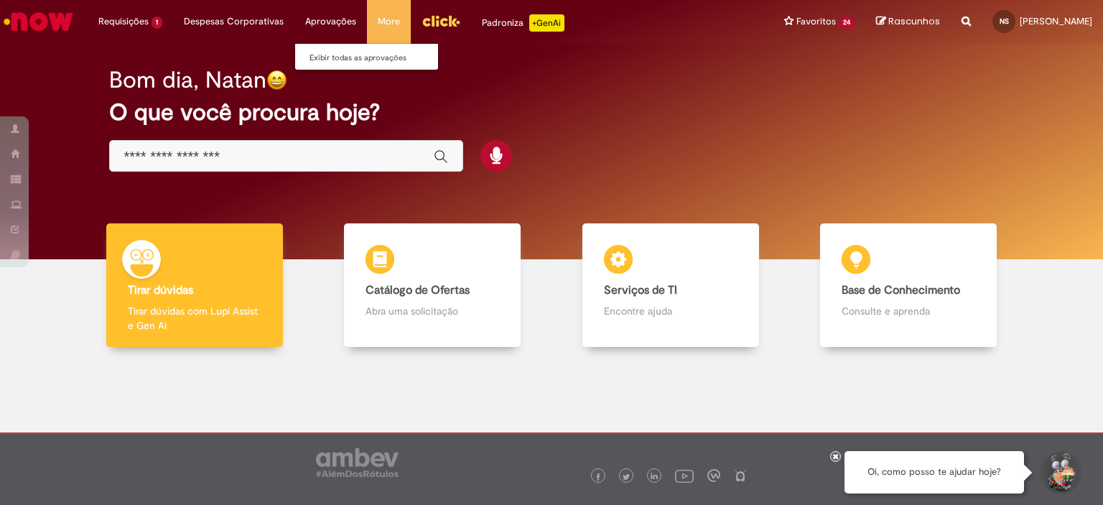 Image resolution: width=1103 pixels, height=505 pixels. What do you see at coordinates (187, 80) in the screenshot?
I see `h2: Bom dia, Natan` at bounding box center [187, 80].